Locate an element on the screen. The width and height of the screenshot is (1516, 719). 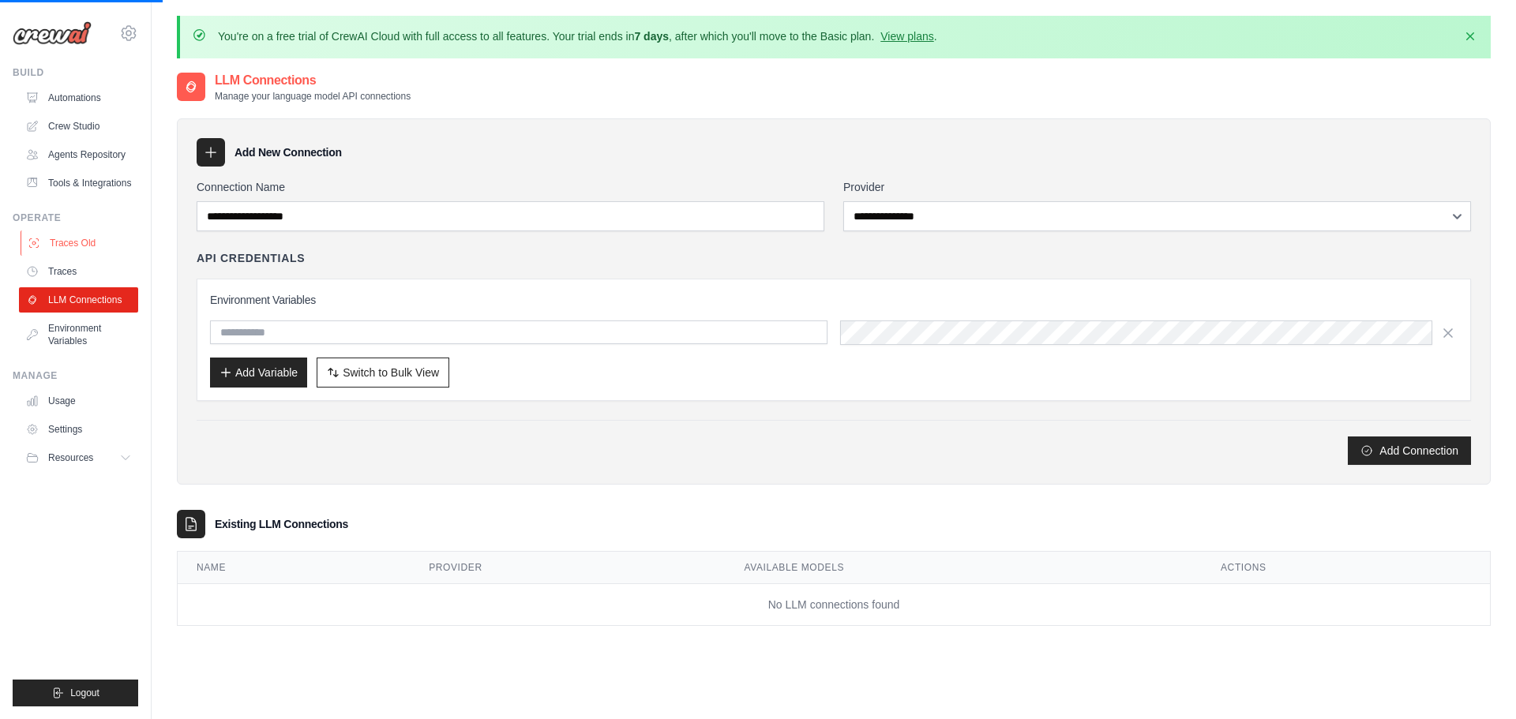
a: Agents Repository is located at coordinates (78, 155).